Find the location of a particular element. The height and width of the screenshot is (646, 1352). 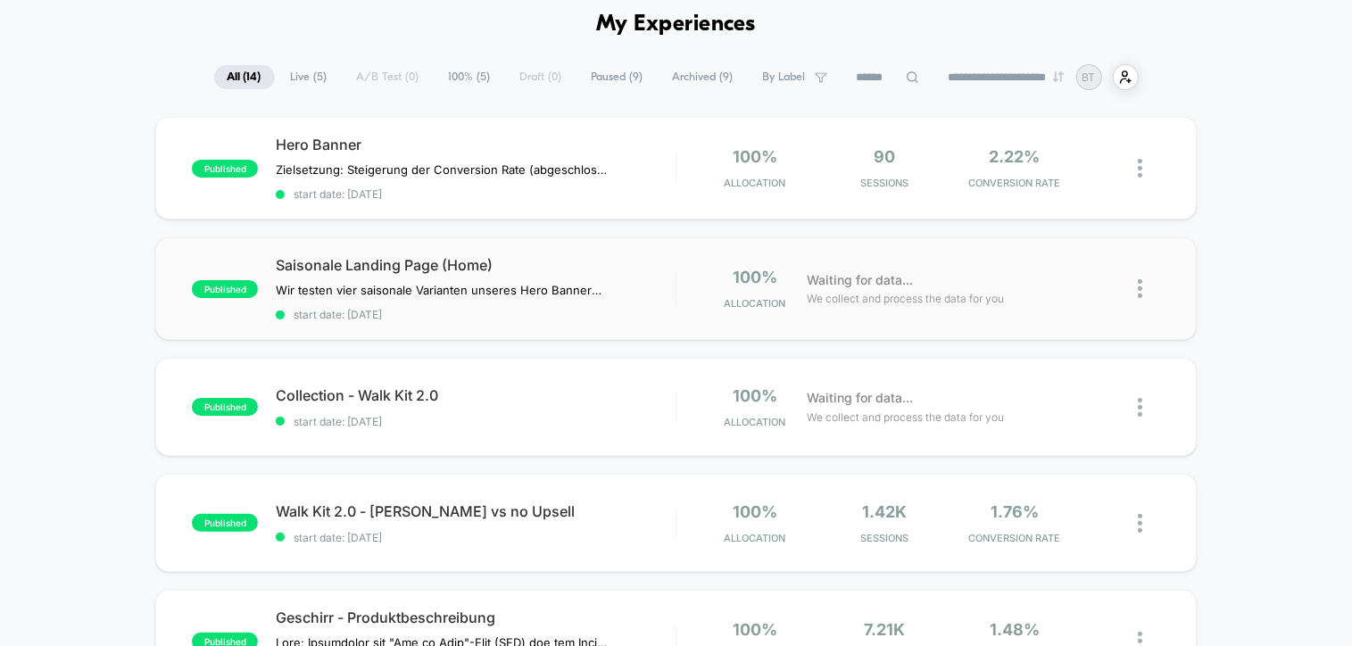

span: 2.22% is located at coordinates (1014, 156).